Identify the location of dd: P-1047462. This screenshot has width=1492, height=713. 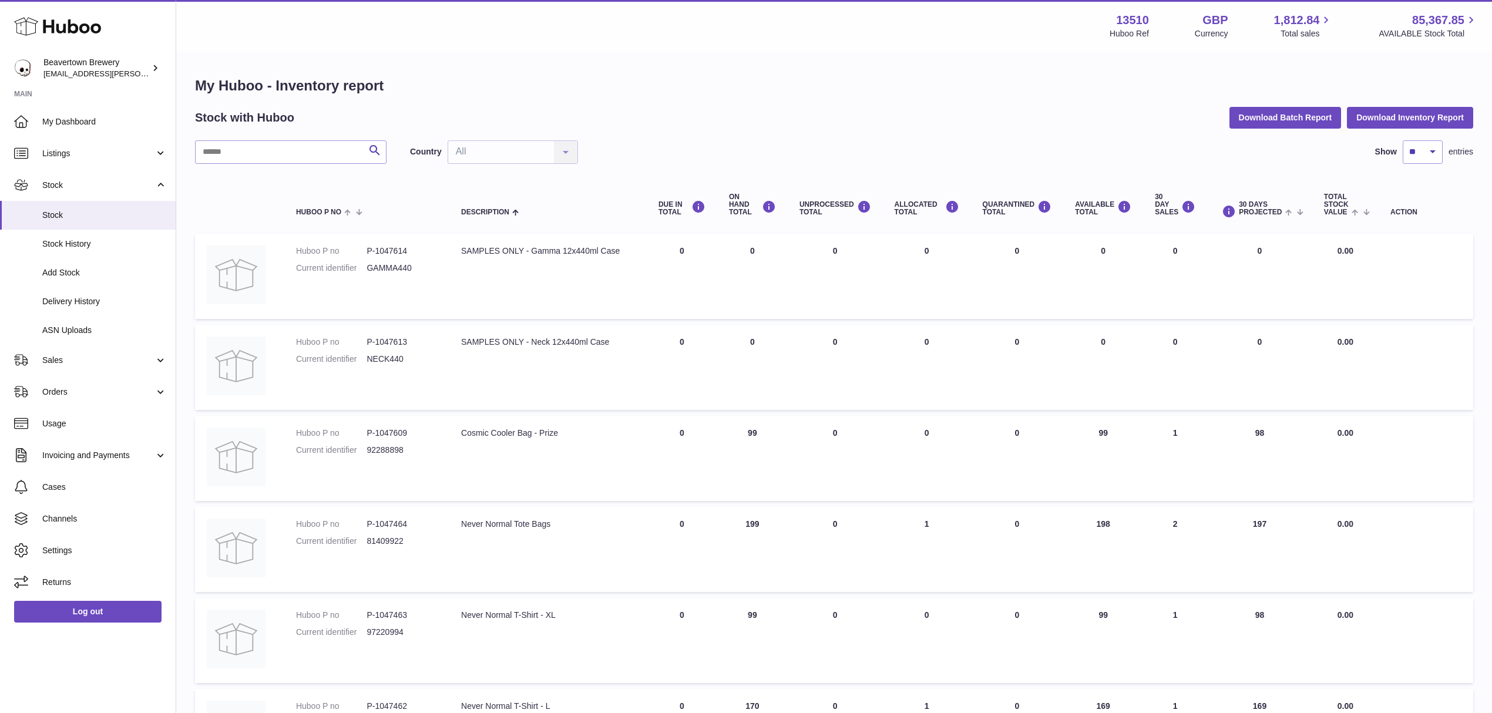
(402, 706).